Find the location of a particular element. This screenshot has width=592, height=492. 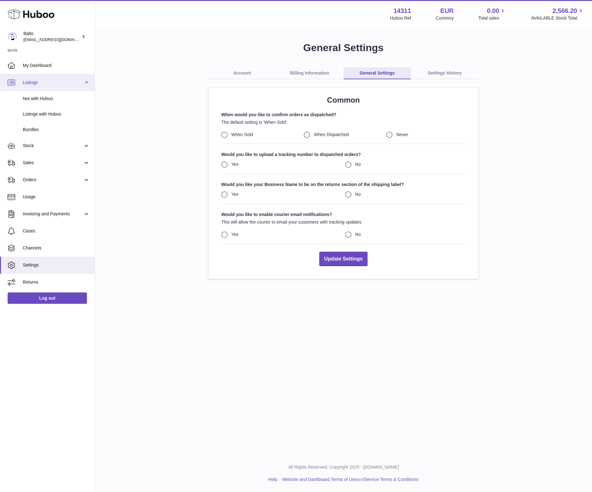

span: Usage is located at coordinates (56, 197).